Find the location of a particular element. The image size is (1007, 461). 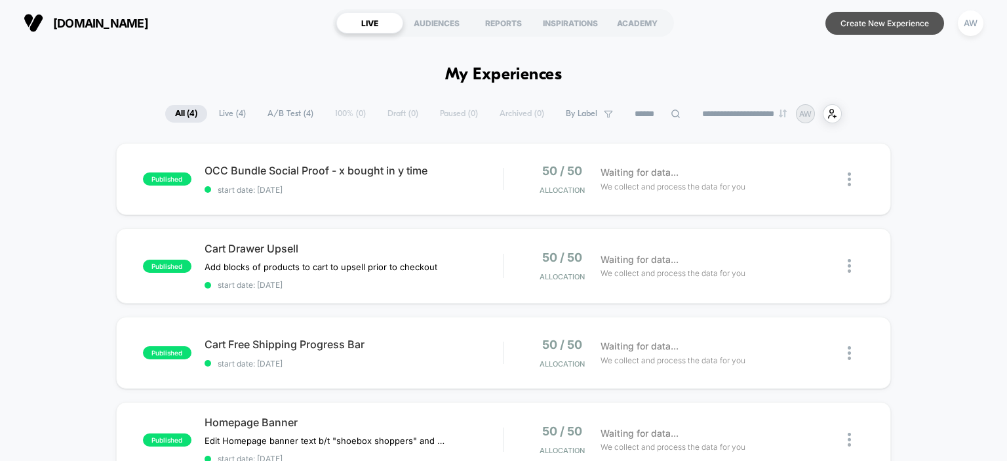

span: OCC Bundle Social Proof - x bought in y time is located at coordinates (354, 170).